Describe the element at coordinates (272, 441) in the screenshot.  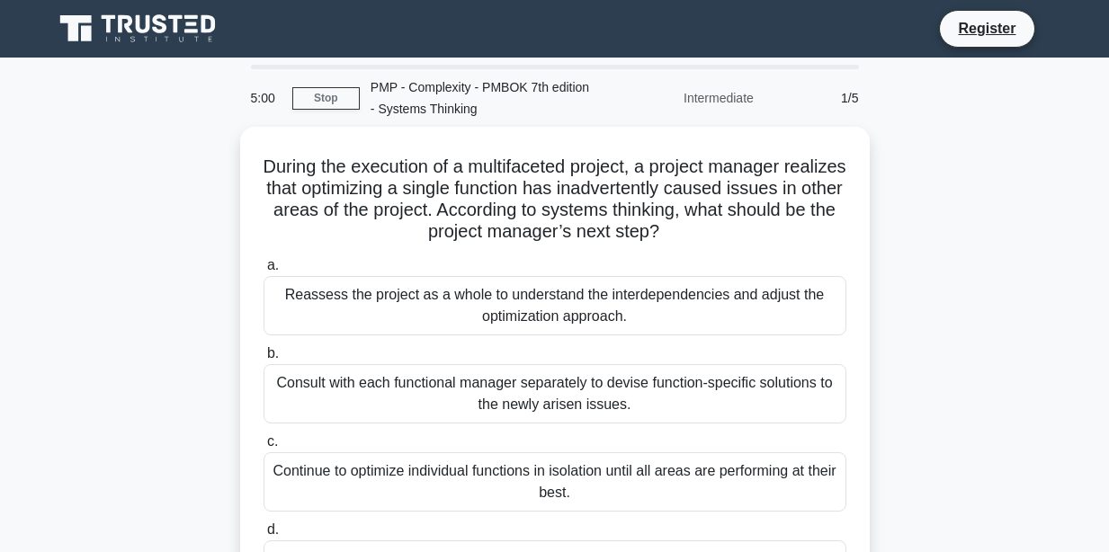
I see `span: c.` at that location.